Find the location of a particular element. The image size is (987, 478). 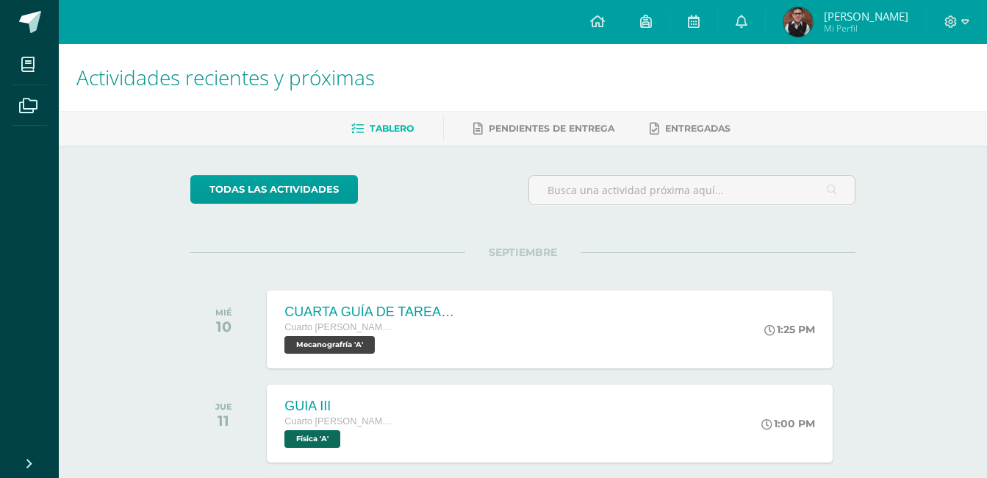

div: 10 is located at coordinates (223, 326).